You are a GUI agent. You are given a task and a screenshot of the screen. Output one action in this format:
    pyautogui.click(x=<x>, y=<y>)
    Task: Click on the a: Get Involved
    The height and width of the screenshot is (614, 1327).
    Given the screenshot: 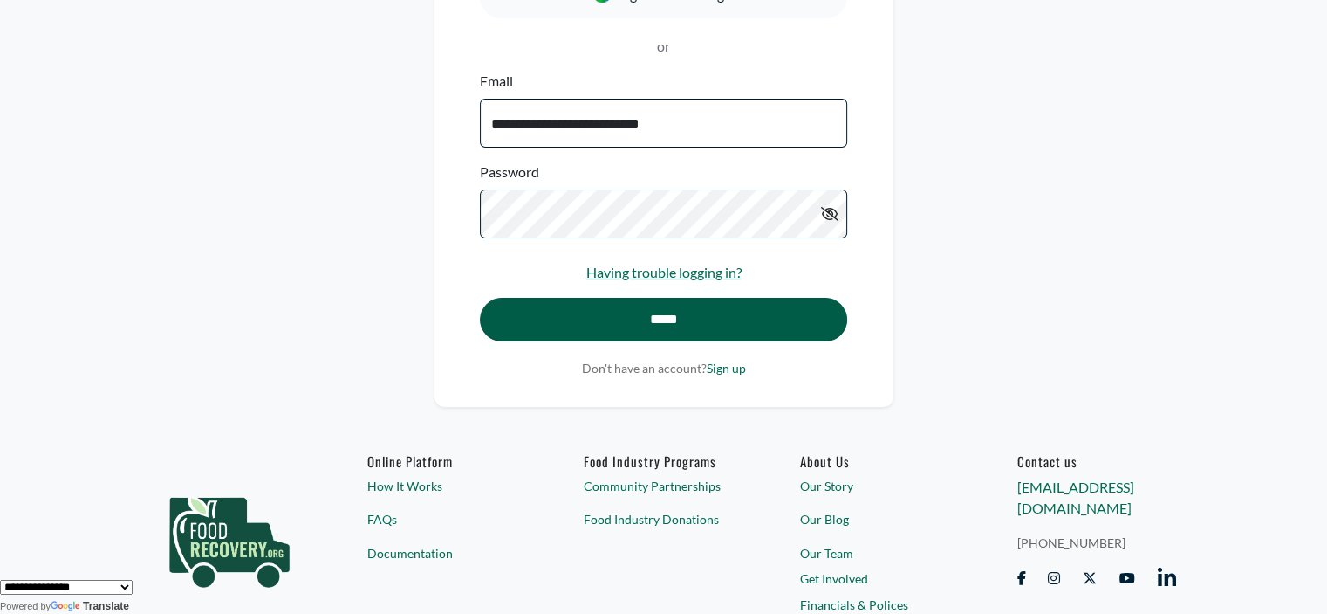 What is the action you would take?
    pyautogui.click(x=880, y=578)
    